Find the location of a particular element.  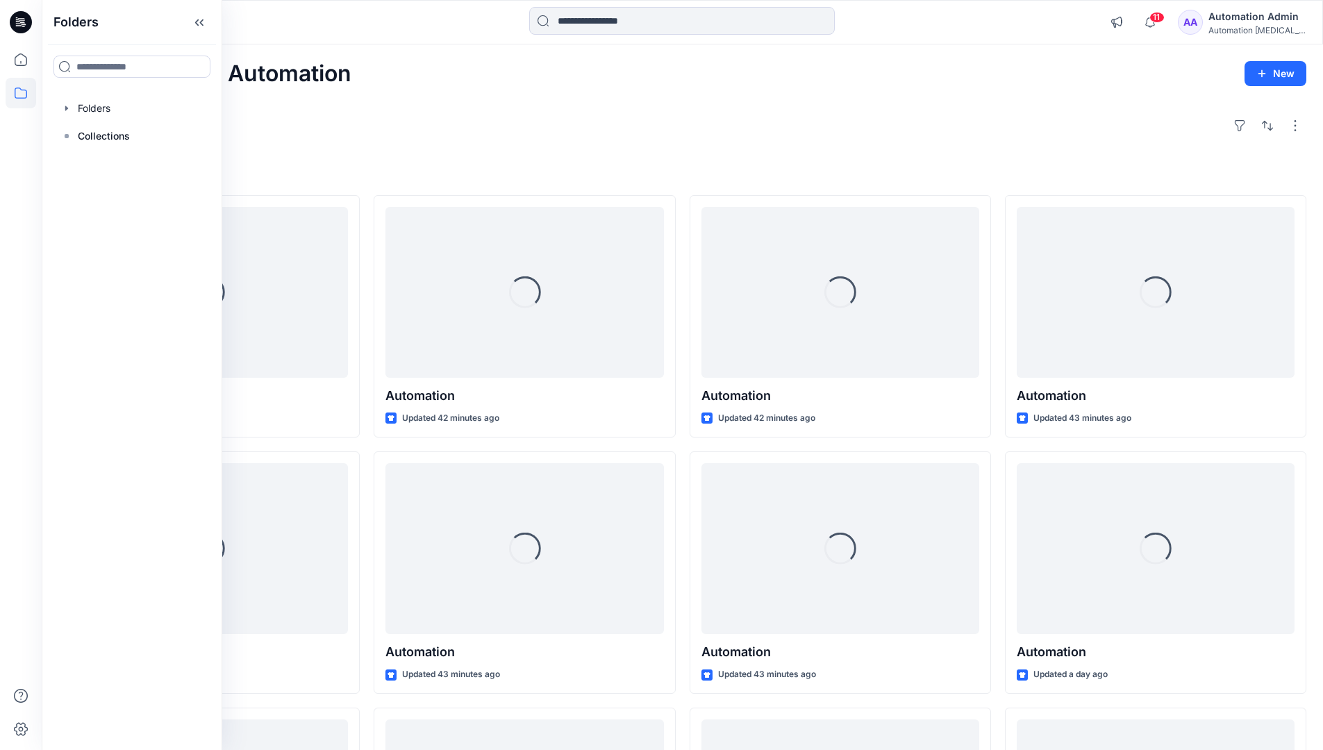

div: AA is located at coordinates (1190, 22).